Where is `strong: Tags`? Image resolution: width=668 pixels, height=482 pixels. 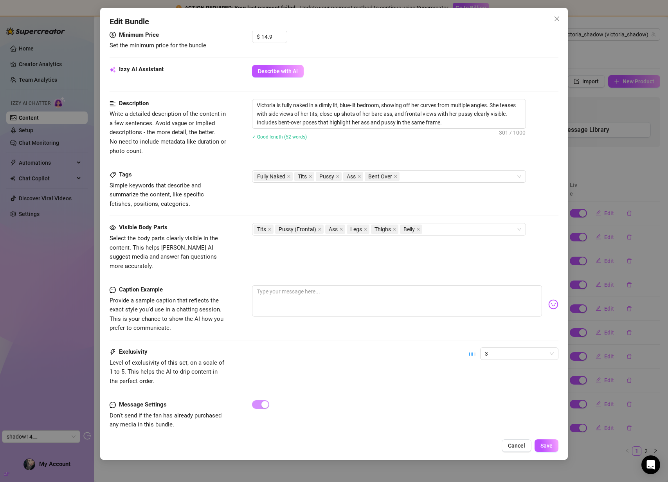 strong: Tags is located at coordinates (125, 174).